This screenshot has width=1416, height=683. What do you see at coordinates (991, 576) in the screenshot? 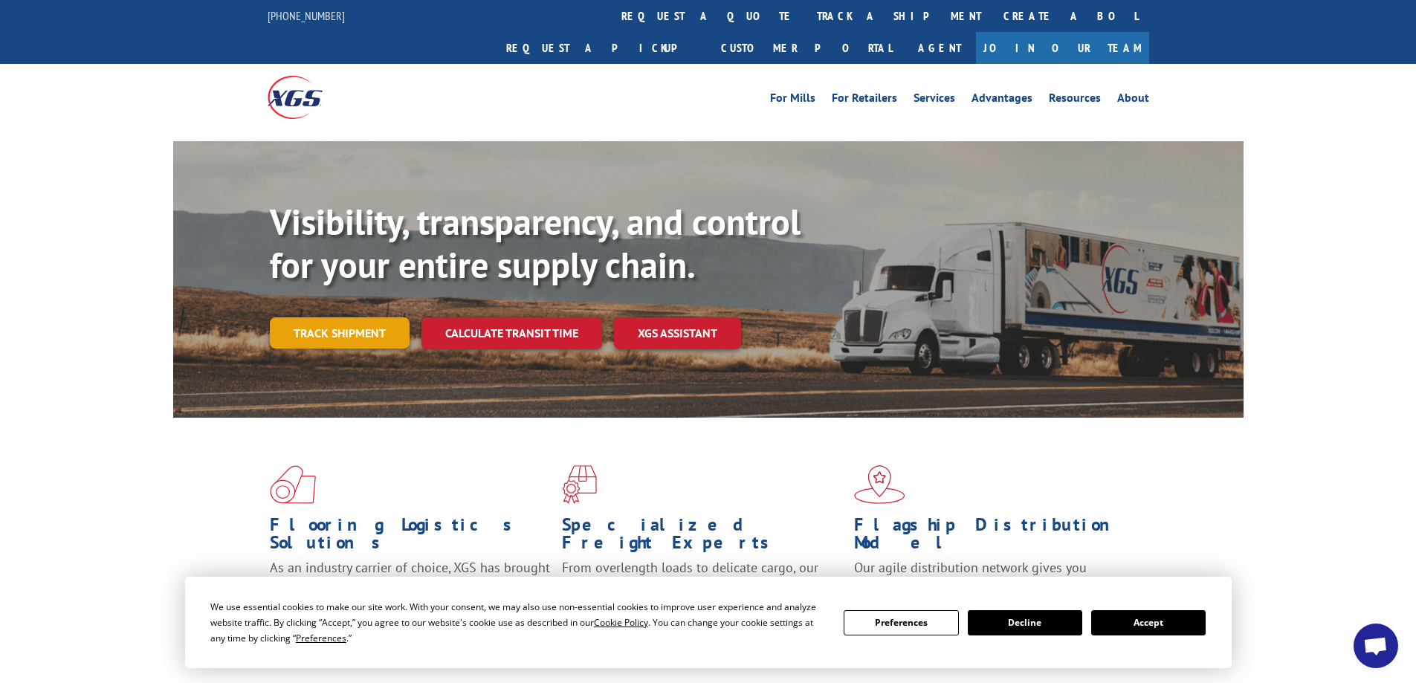
I see `span: Our agile distribution network gives you nationwide inventory management on demand.` at bounding box center [991, 576].